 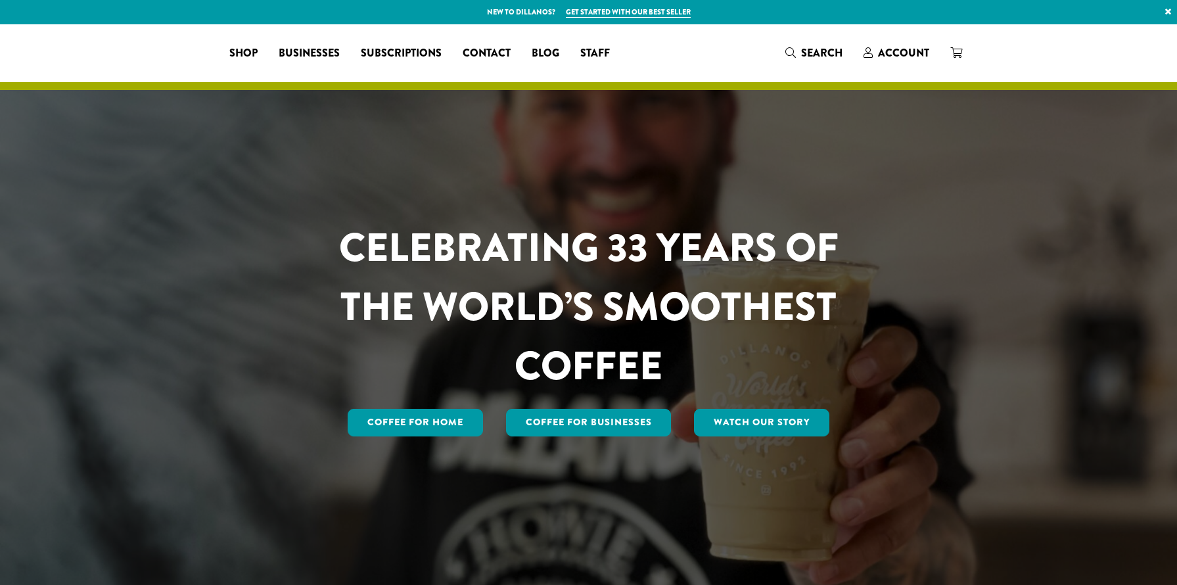 What do you see at coordinates (821, 53) in the screenshot?
I see `span: Search` at bounding box center [821, 53].